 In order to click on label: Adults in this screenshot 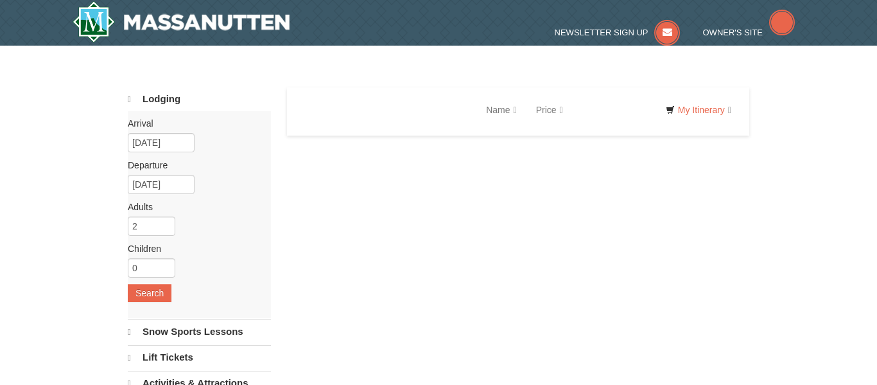, I will do `click(195, 207)`.